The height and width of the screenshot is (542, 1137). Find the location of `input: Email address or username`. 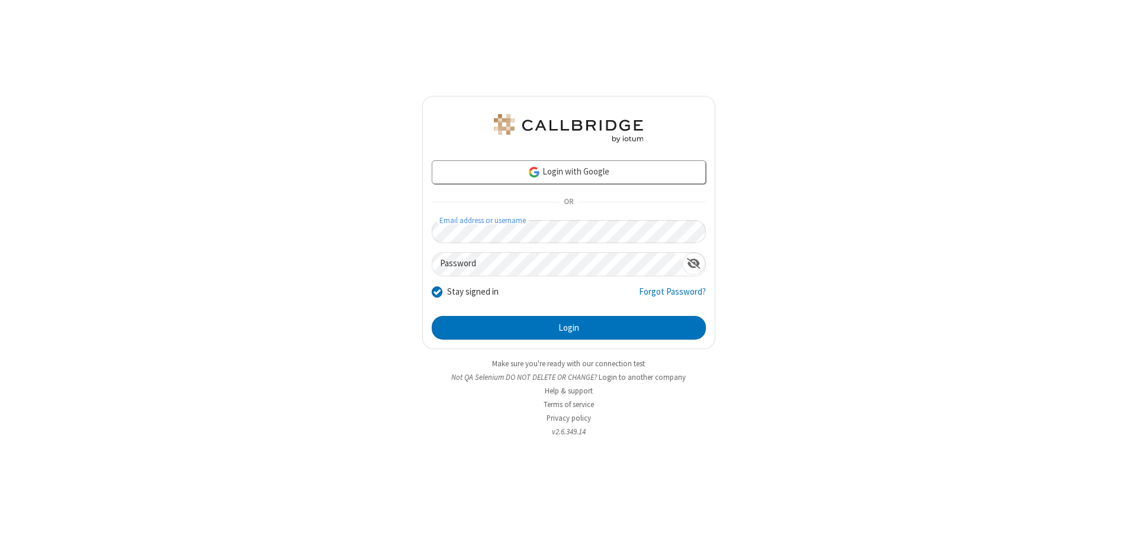

input: Email address or username is located at coordinates (568, 232).